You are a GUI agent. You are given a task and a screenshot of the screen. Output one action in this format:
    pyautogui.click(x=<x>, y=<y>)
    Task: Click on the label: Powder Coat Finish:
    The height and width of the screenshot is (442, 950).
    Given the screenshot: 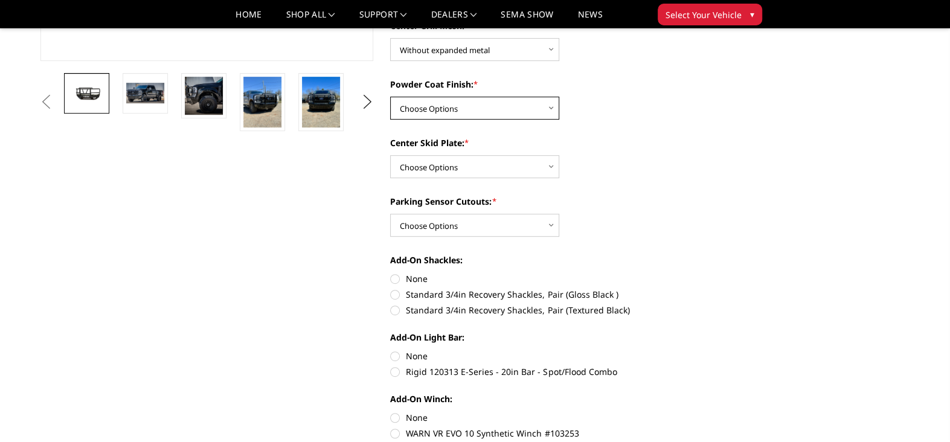 What is the action you would take?
    pyautogui.click(x=557, y=84)
    